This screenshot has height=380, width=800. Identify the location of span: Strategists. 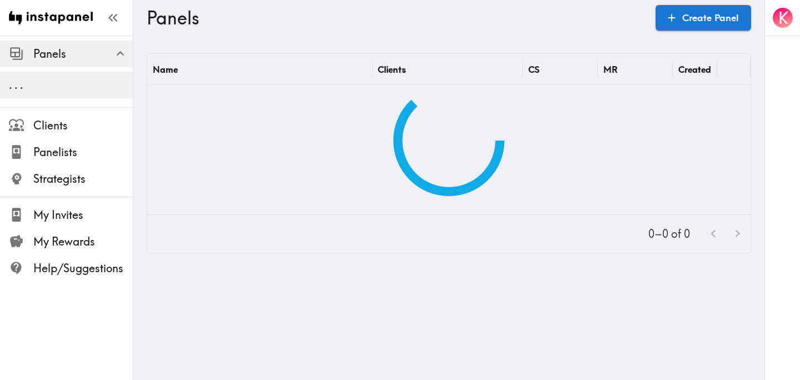
(83, 179).